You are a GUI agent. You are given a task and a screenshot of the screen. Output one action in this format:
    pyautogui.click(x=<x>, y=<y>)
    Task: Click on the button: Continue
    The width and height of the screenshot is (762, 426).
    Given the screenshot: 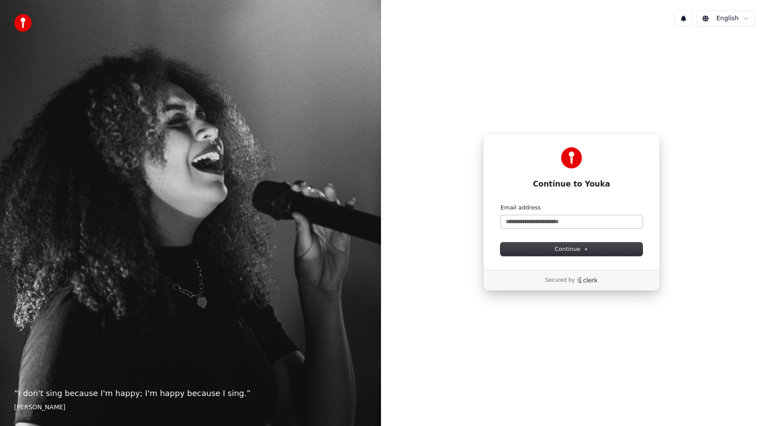 What is the action you would take?
    pyautogui.click(x=571, y=249)
    